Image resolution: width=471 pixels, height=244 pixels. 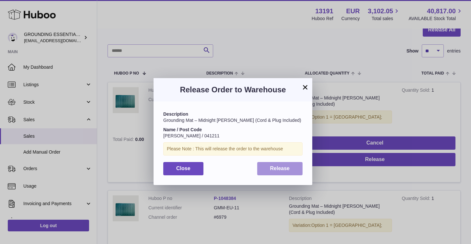 What do you see at coordinates (233, 90) in the screenshot?
I see `h3: Release Order to Warehouse` at bounding box center [233, 90].